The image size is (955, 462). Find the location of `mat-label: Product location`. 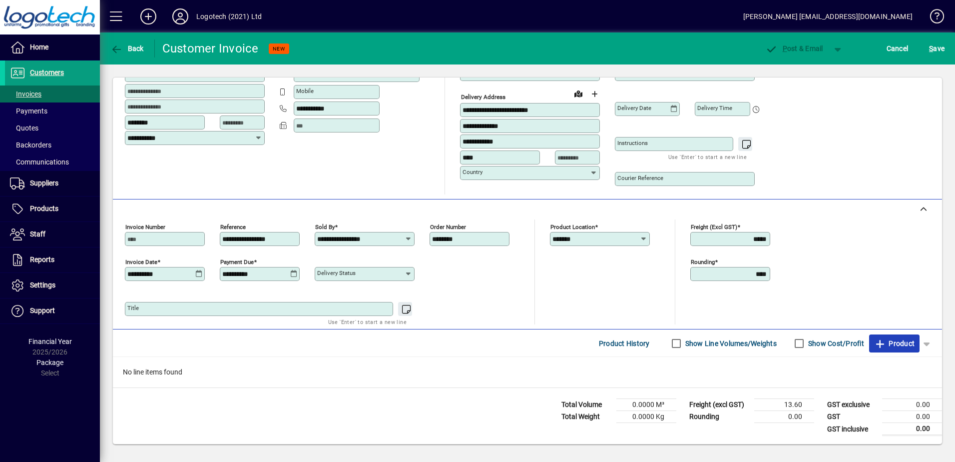

mat-label: Product location is located at coordinates (572, 227).